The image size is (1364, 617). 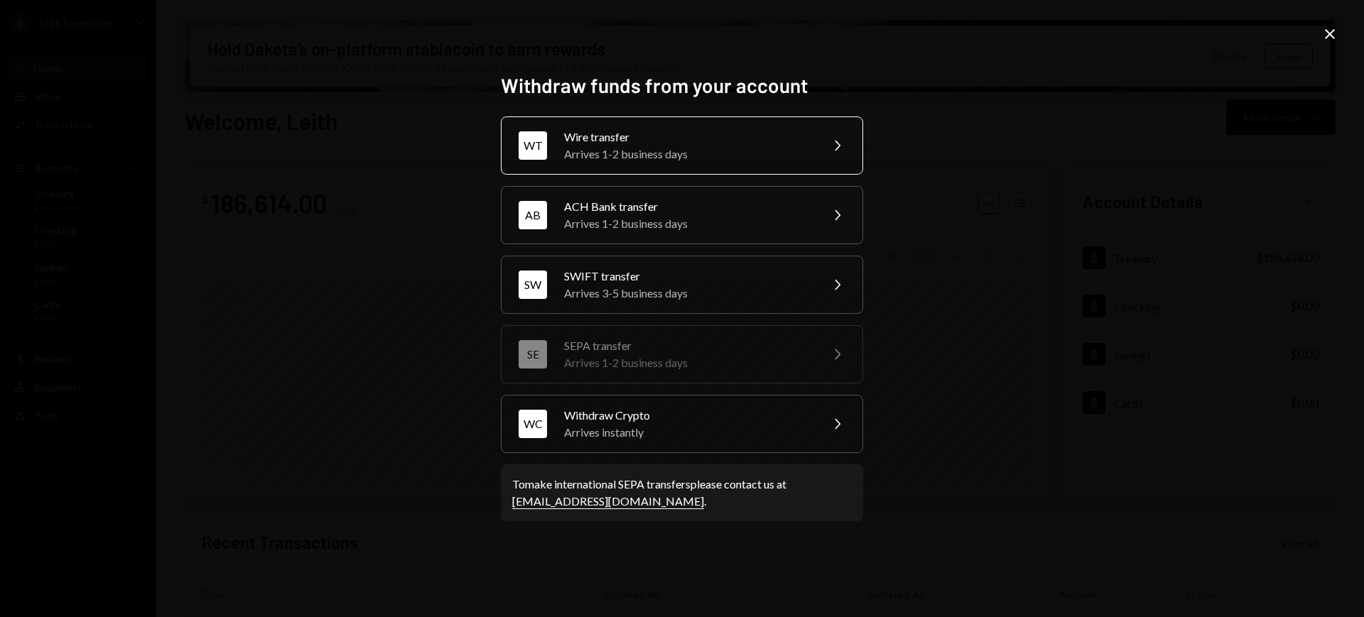 What do you see at coordinates (682, 424) in the screenshot?
I see `button: WCWithdraw CryptoArrives instantly` at bounding box center [682, 424].